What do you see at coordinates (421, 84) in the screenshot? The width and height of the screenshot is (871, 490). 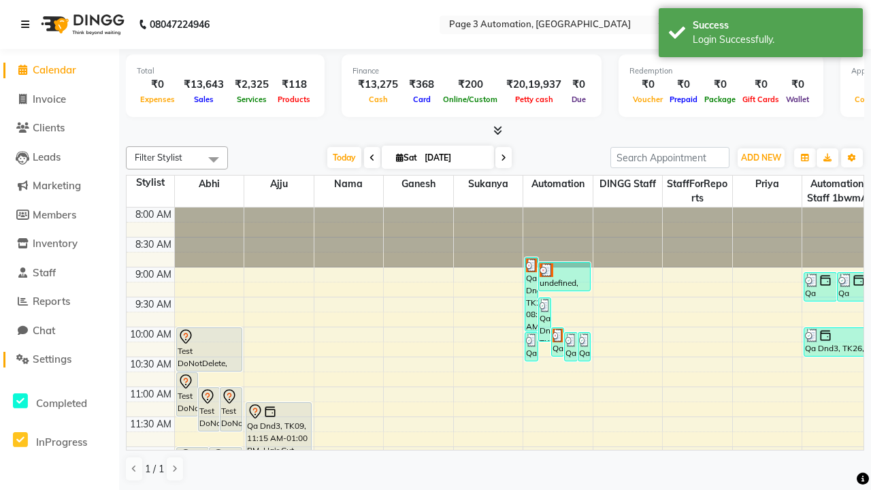 I see `div: ₹368` at bounding box center [421, 84].